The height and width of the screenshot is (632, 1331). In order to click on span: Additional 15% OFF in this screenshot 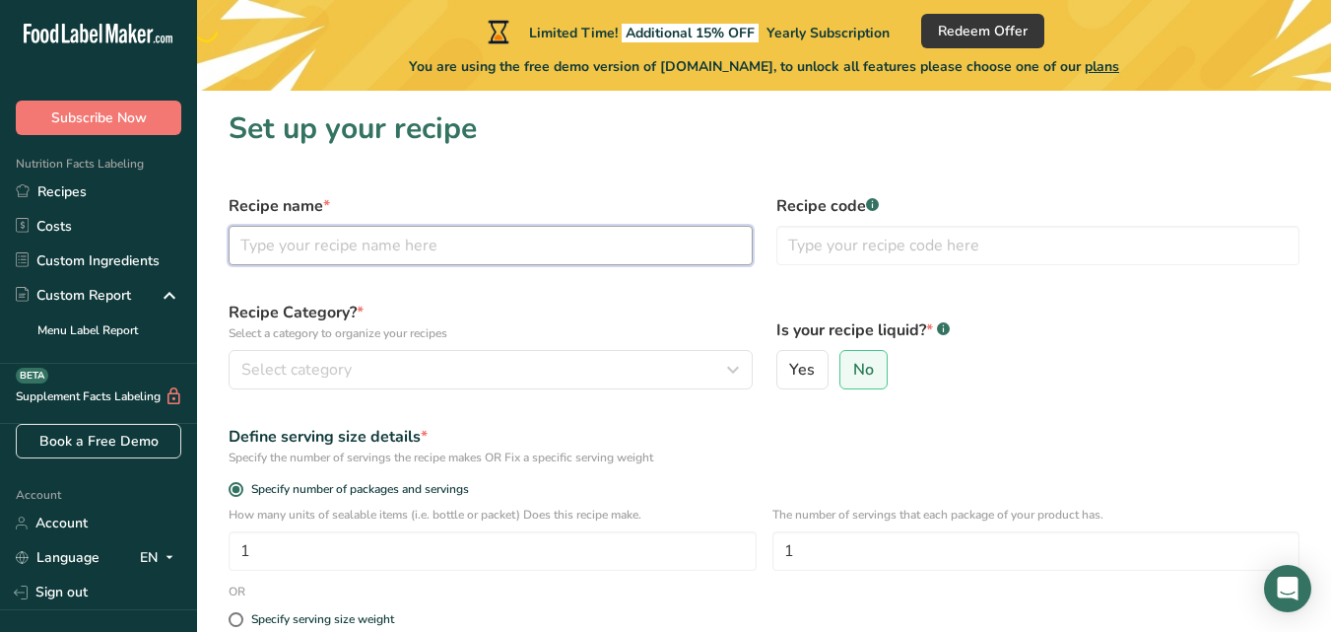, I will do `click(690, 33)`.